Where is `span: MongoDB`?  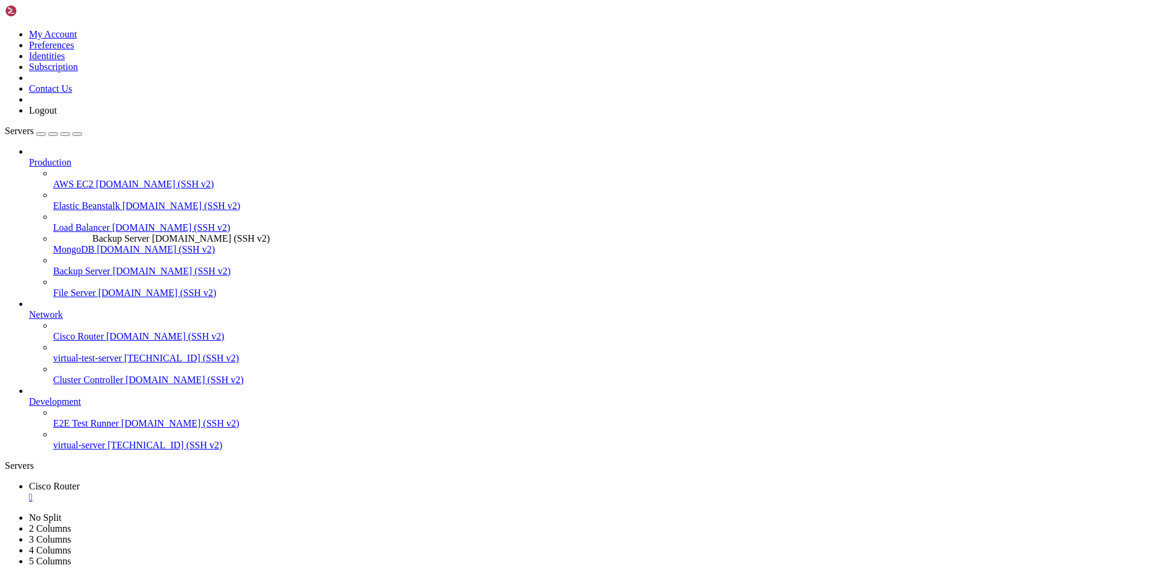 span: MongoDB is located at coordinates (74, 249).